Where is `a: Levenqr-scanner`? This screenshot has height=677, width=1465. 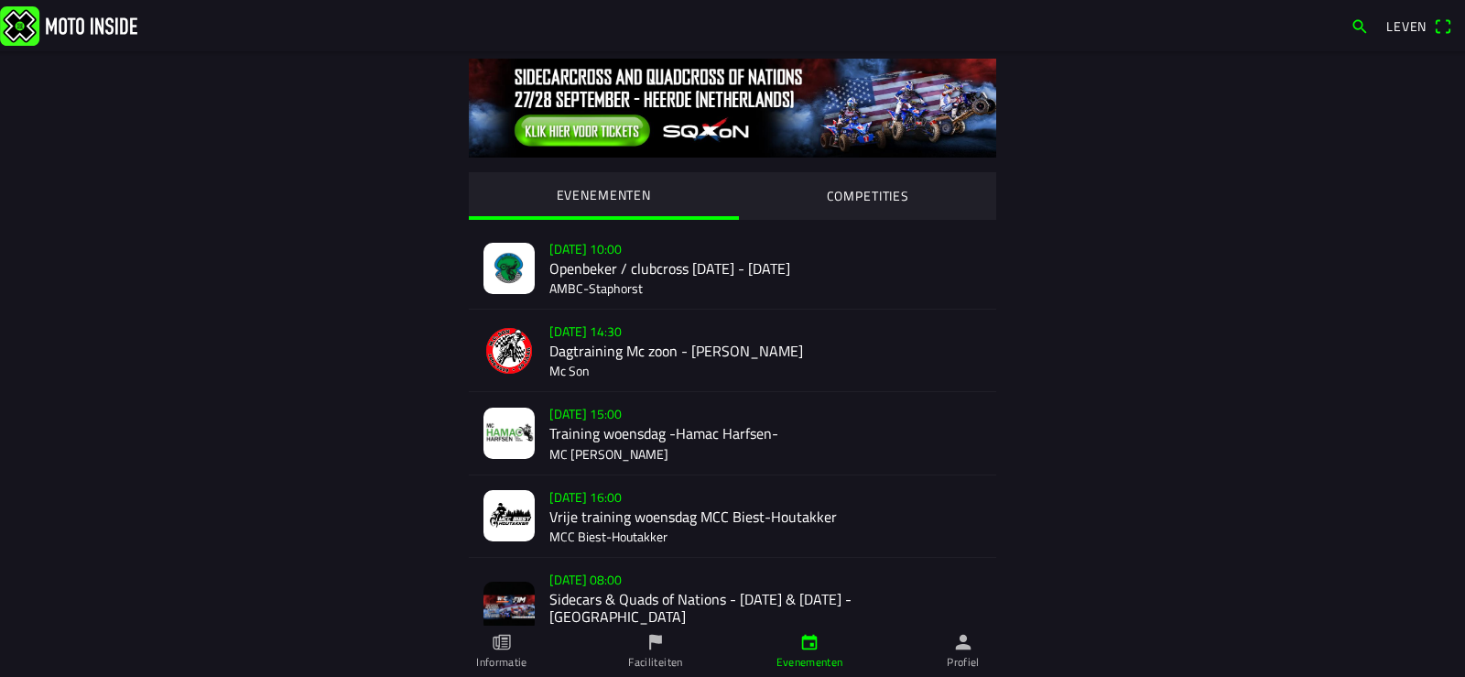 a: Levenqr-scanner is located at coordinates (1419, 26).